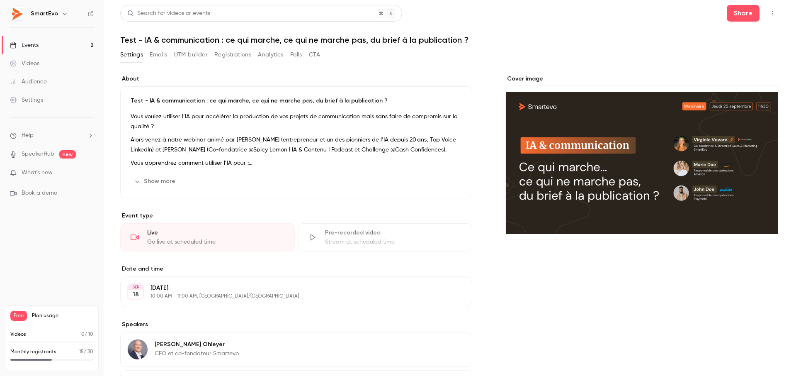  Describe the element at coordinates (17, 14) in the screenshot. I see `img: SmartEvo` at that location.